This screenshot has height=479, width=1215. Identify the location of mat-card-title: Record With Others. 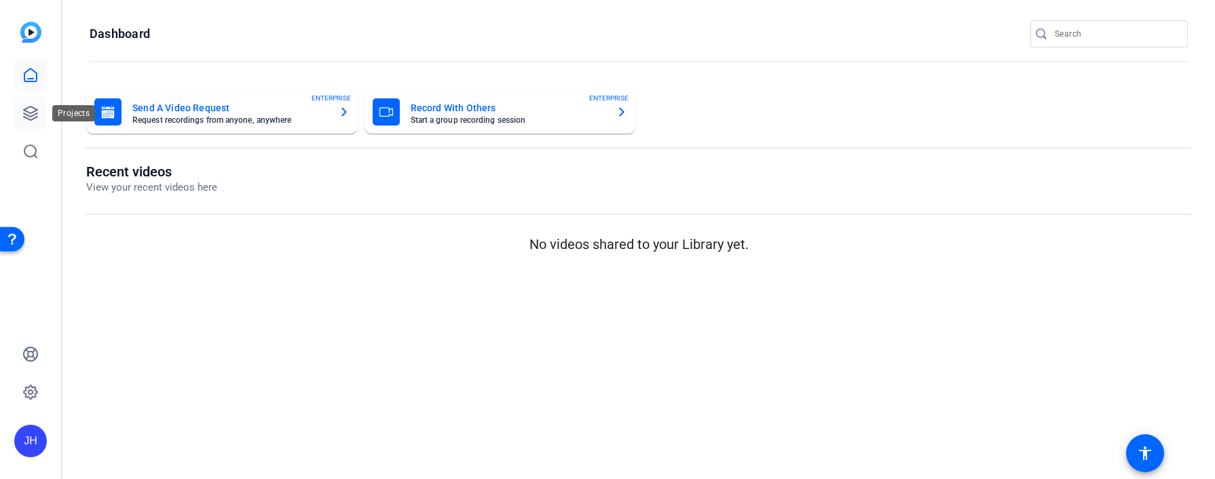
(508, 108).